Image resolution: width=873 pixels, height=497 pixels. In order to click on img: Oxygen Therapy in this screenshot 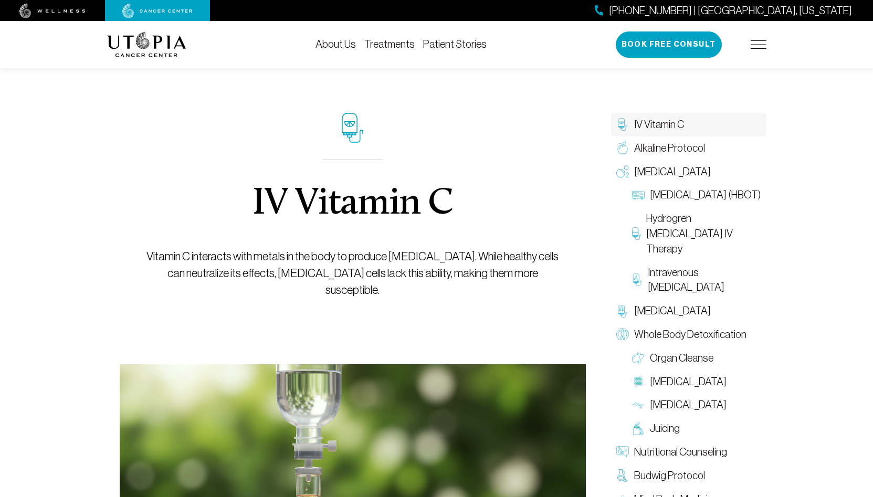, I will do `click(623, 172)`.